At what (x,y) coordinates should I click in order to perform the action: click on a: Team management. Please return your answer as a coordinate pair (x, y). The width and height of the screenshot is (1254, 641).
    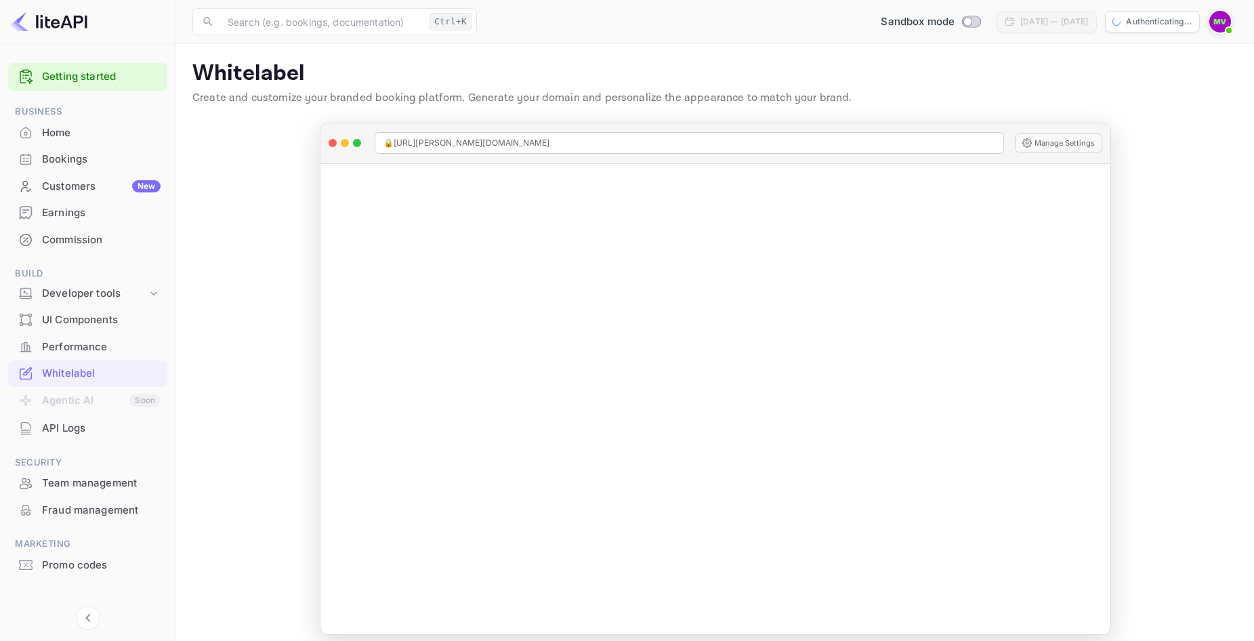
    Looking at the image, I should click on (87, 482).